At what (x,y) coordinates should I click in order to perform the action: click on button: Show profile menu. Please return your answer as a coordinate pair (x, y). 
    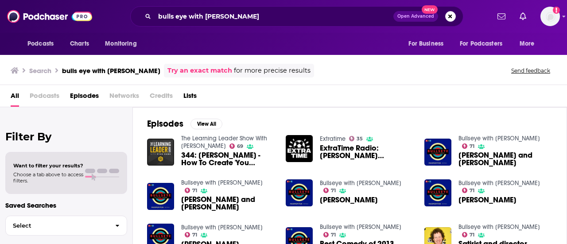
    Looking at the image, I should click on (550, 16).